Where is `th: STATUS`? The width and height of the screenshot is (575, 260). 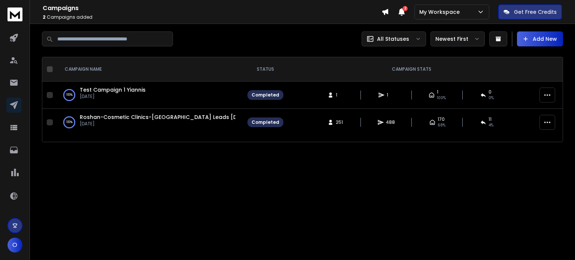 th: STATUS is located at coordinates (265, 69).